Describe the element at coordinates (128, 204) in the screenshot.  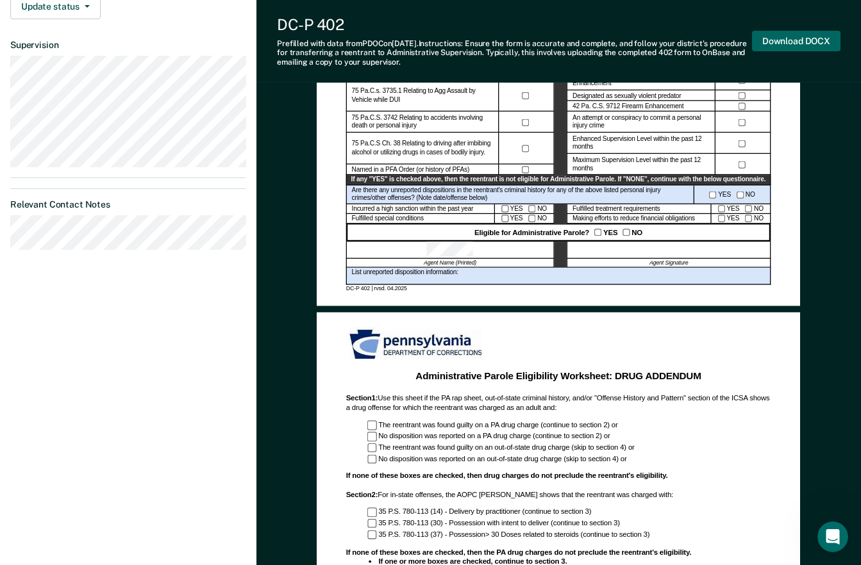
I see `dt: Relevant Contact Notes` at that location.